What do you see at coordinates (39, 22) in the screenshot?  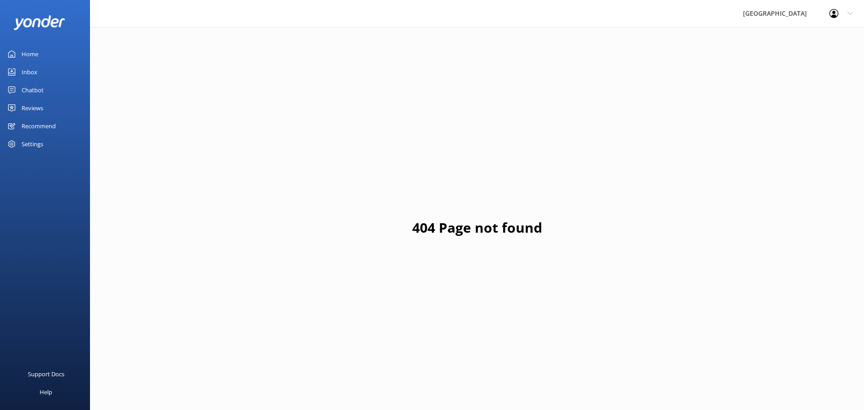 I see `img: yonder-white-logo.png` at bounding box center [39, 22].